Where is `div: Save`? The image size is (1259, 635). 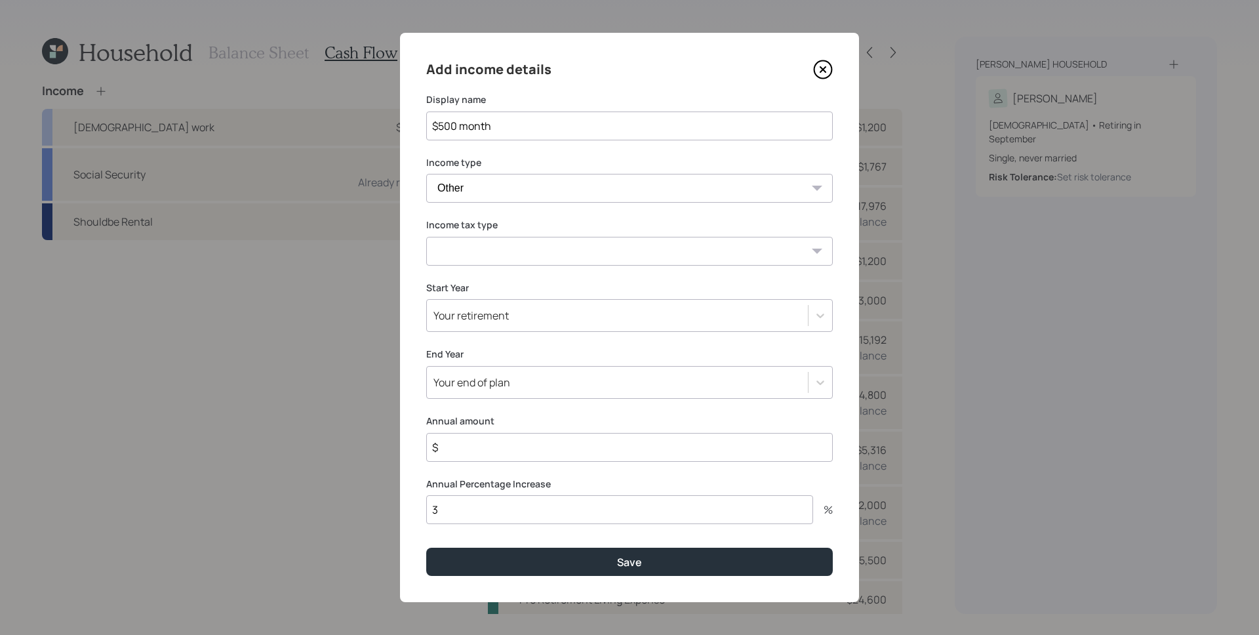
div: Save is located at coordinates (629, 562).